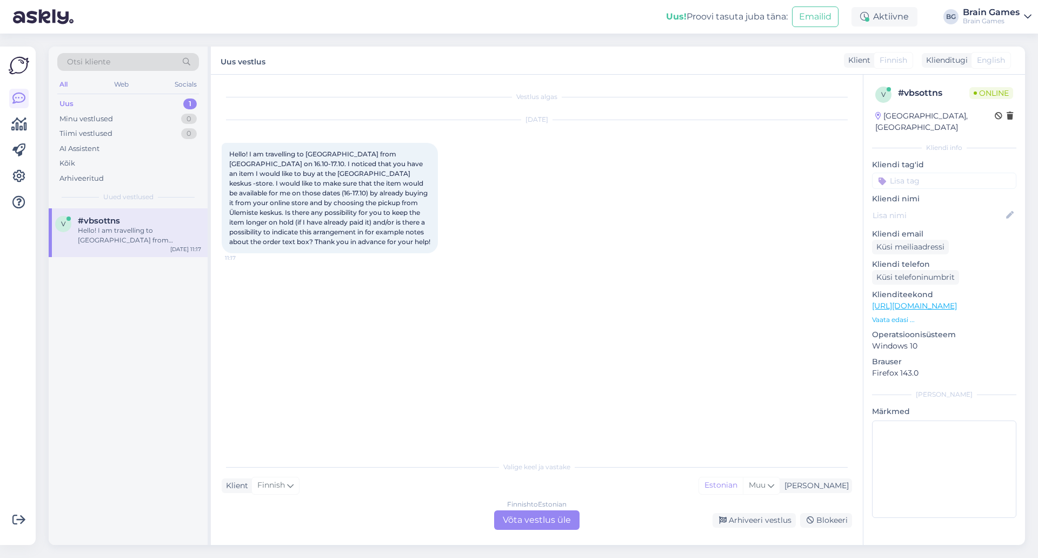 Image resolution: width=1038 pixels, height=558 pixels. What do you see at coordinates (944, 361) in the screenshot?
I see `p: Brauser` at bounding box center [944, 361].